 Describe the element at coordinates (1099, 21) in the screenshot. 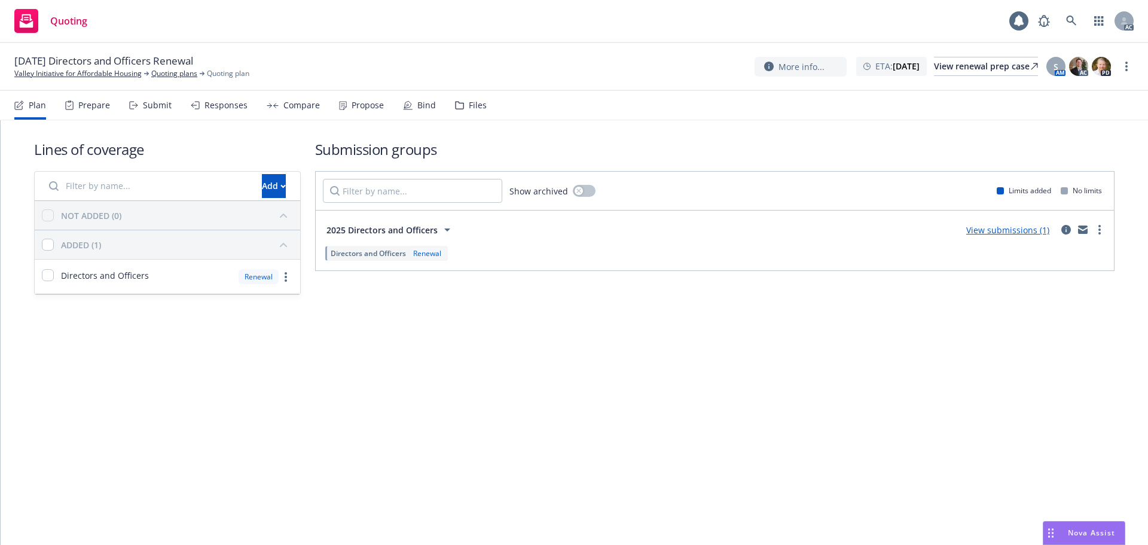

I see `a: Switch app` at that location.